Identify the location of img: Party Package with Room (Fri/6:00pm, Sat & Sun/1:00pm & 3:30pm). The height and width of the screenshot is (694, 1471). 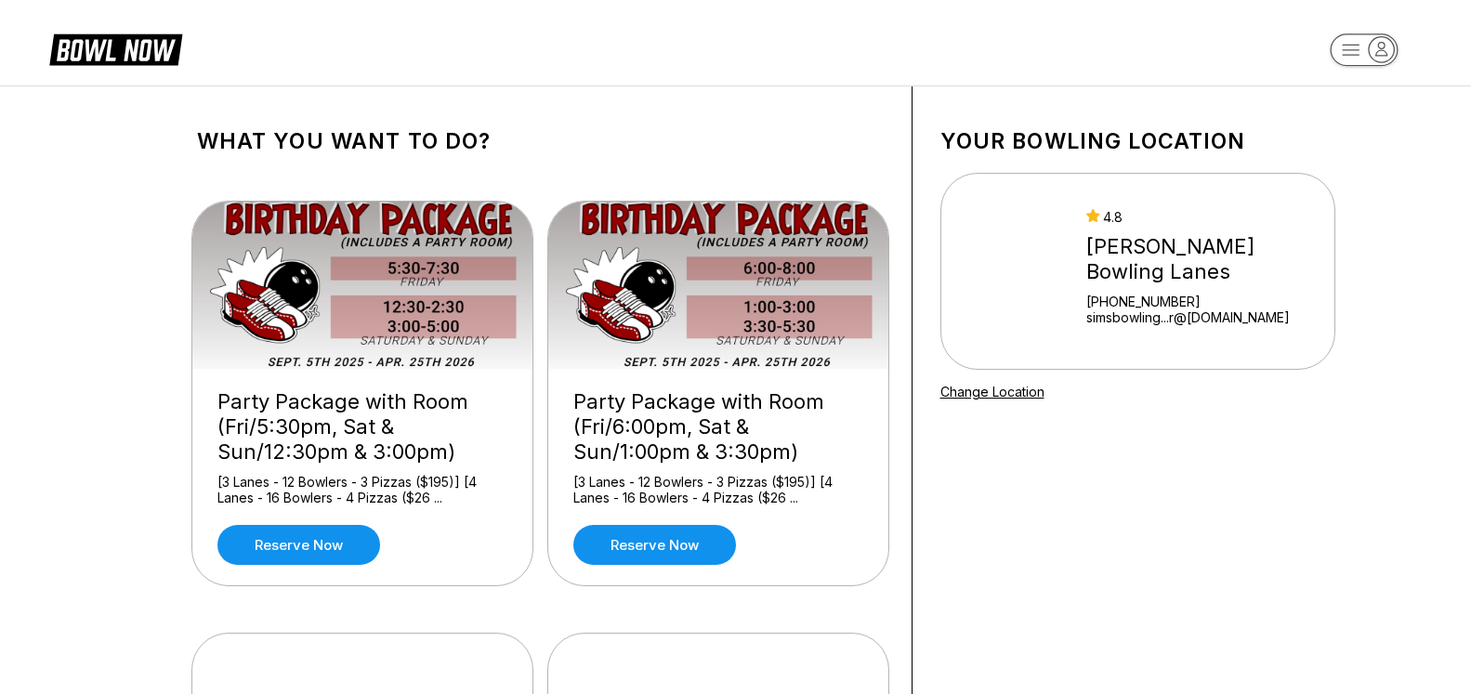
(719, 285).